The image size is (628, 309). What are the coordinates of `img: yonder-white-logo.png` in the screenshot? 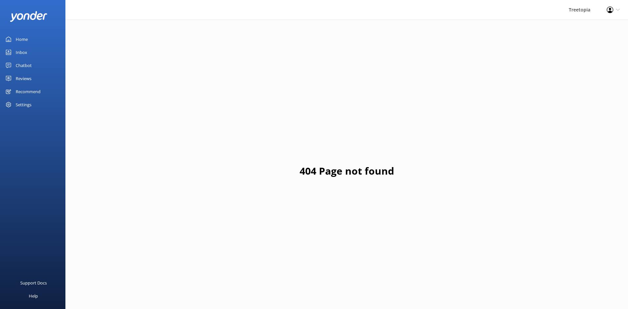 It's located at (28, 16).